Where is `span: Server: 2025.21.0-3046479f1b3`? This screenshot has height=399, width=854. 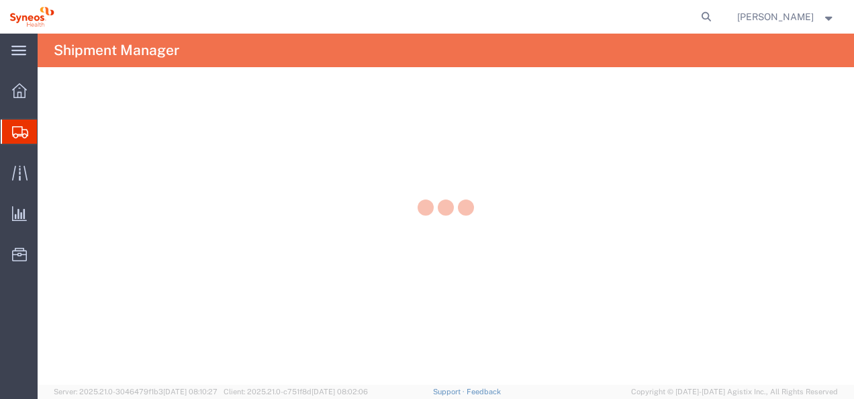
span: Server: 2025.21.0-3046479f1b3 is located at coordinates (136, 391).